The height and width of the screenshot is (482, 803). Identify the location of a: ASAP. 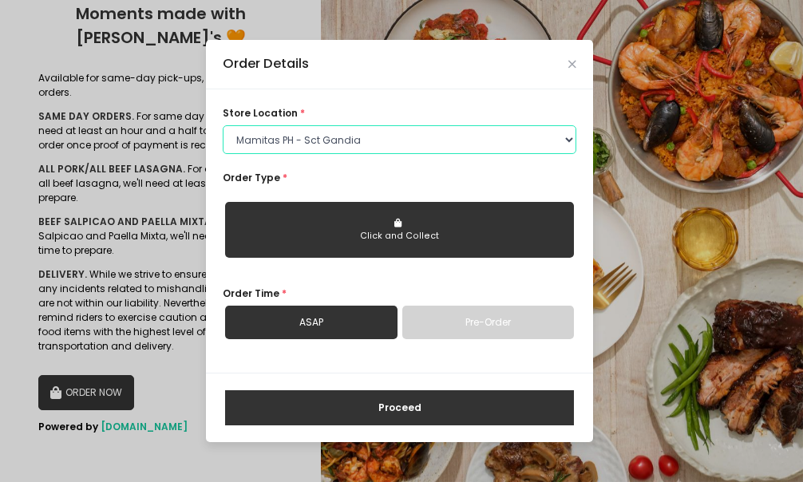
(311, 322).